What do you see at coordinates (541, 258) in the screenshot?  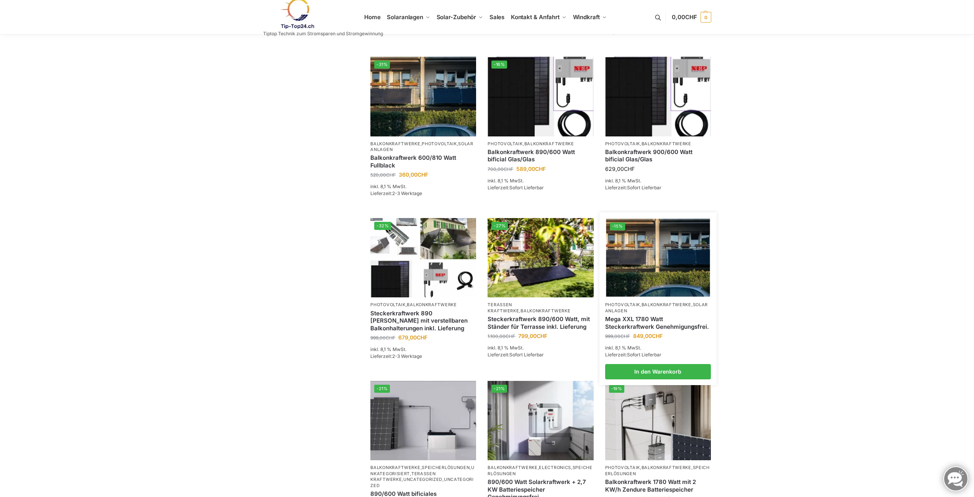 I see `a: -27%Steckerkraftwerk 890/600 Watt, mit Ständer für Terrasse inkl. Lieferung` at bounding box center [541, 258].